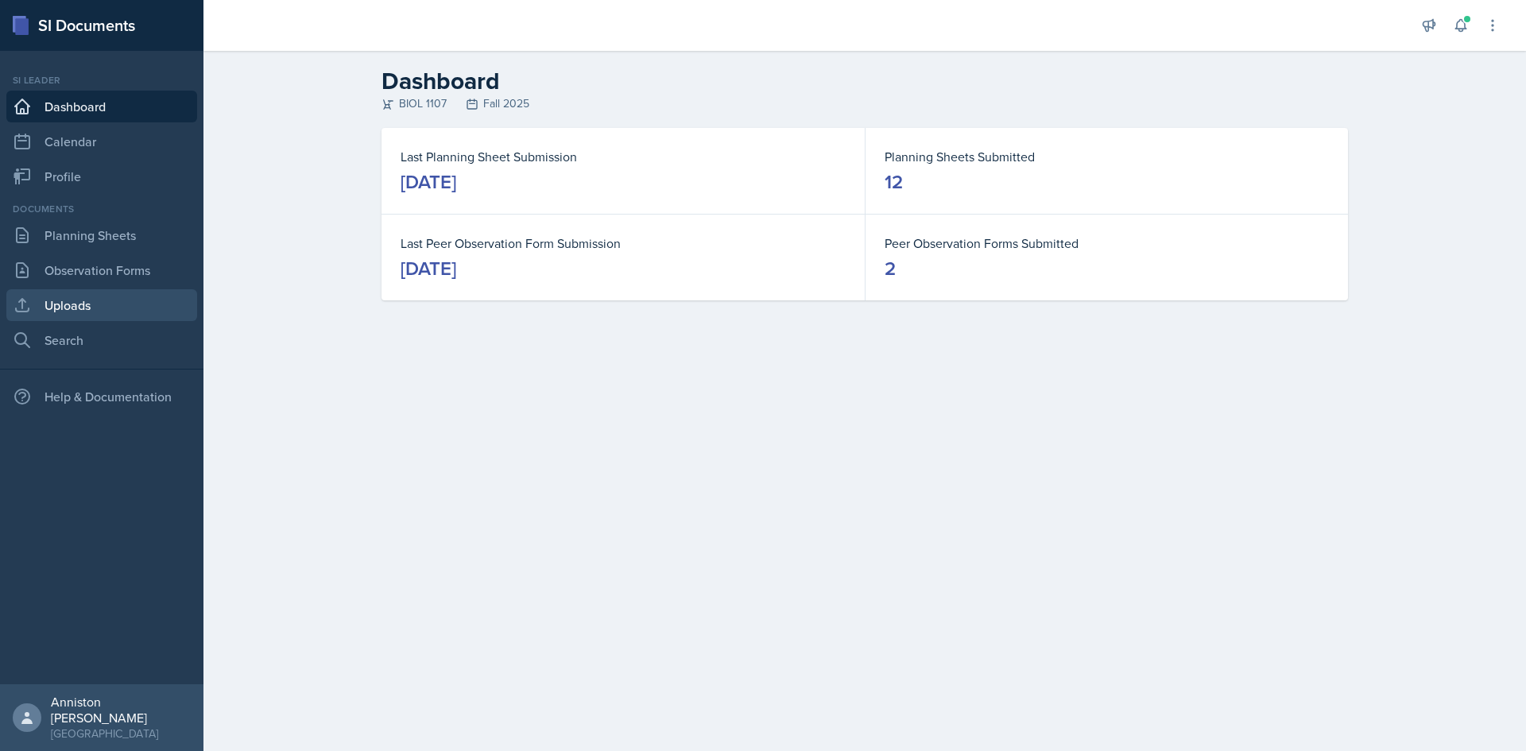 This screenshot has height=751, width=1526. Describe the element at coordinates (623, 243) in the screenshot. I see `dt: Last Peer Observation Form Submission` at that location.